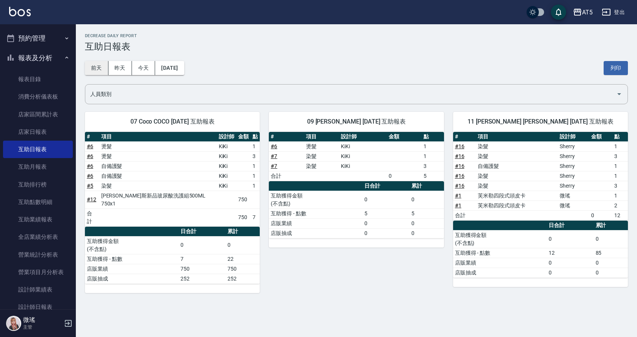  Describe the element at coordinates (38, 185) in the screenshot. I see `a: 互助排行榜` at that location.